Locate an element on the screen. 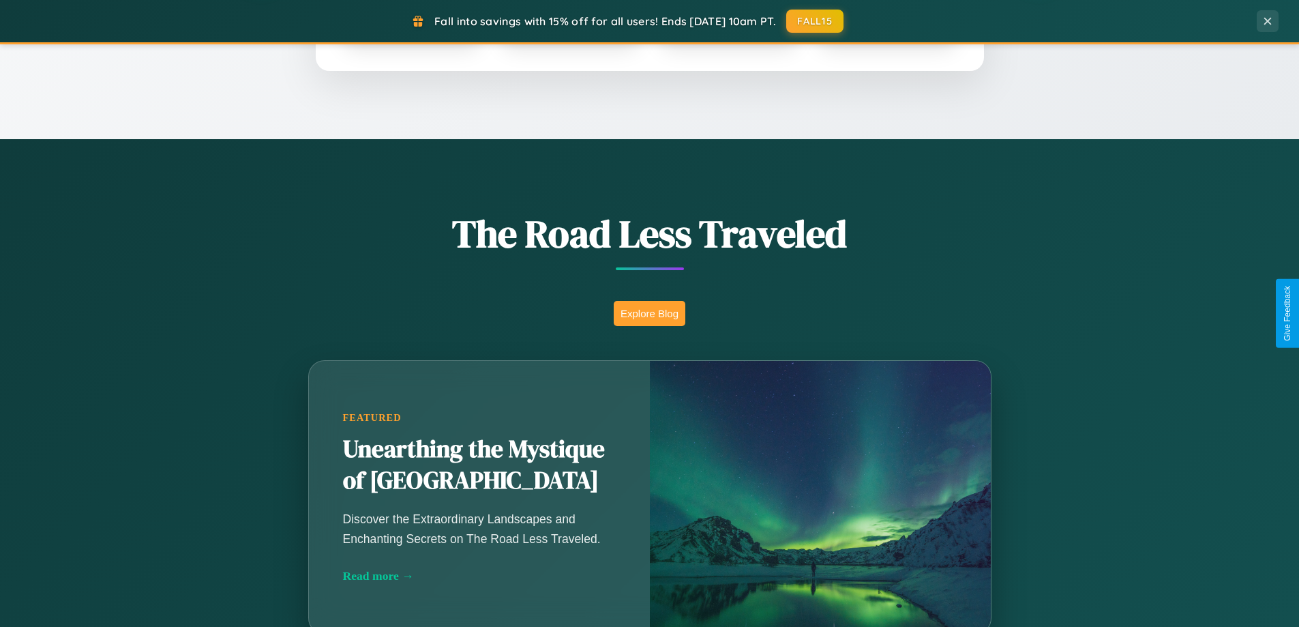  h1: The Road Less Traveled is located at coordinates (650, 233).